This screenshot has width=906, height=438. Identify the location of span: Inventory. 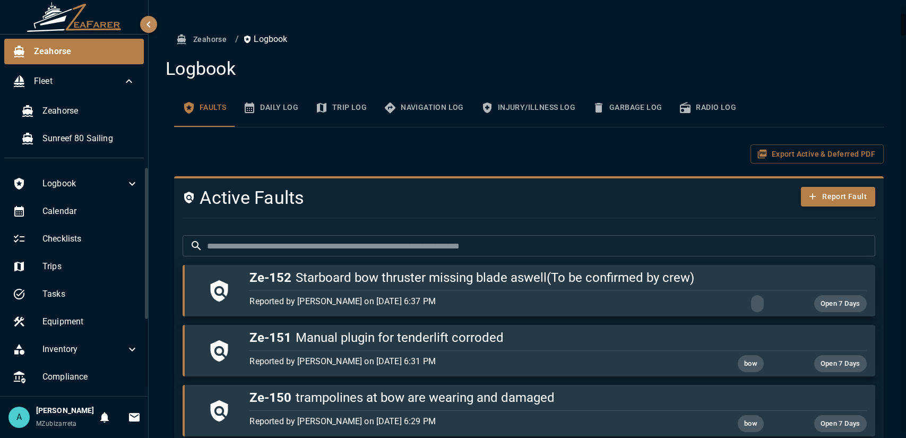
(84, 349).